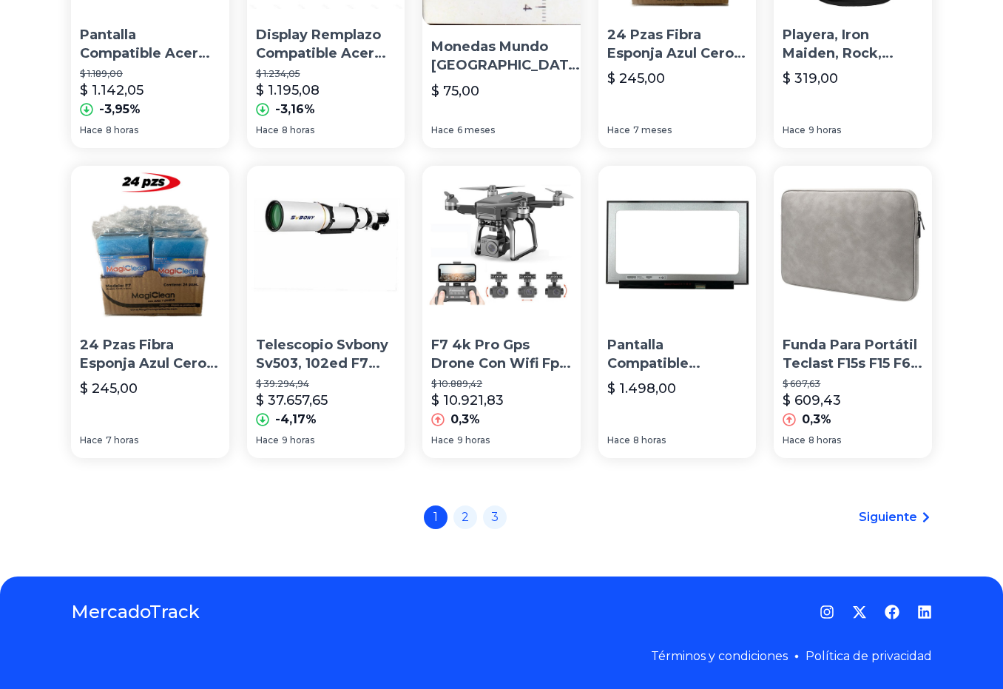 This screenshot has height=689, width=1003. Describe the element at coordinates (326, 354) in the screenshot. I see `p: Telescopio Svbony Sv503, 102ed F7 Refractor Acromatico` at that location.